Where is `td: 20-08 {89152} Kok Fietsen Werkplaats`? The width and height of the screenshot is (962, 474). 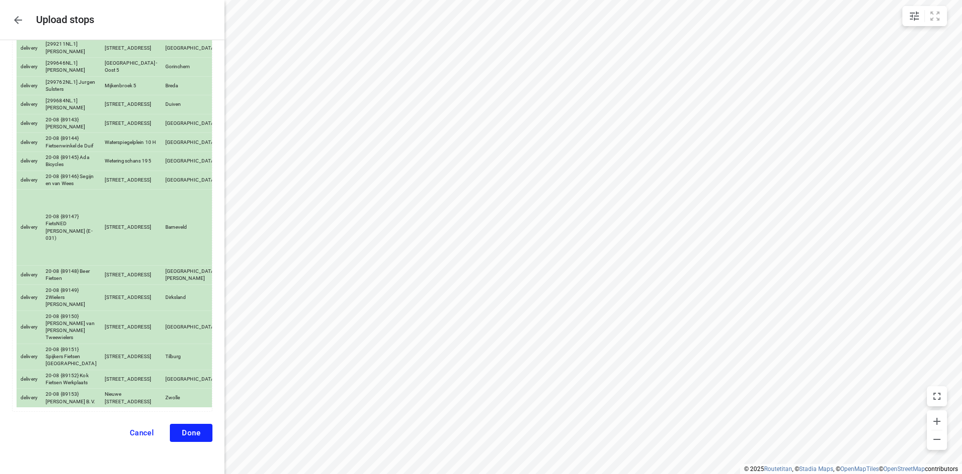
td: 20-08 {89152} Kok Fietsen Werkplaats is located at coordinates (71, 379).